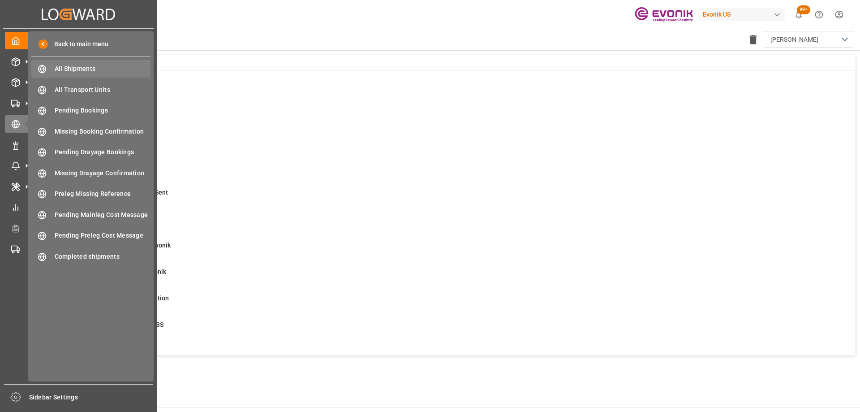  I want to click on a: 40ETD>3 Days Past,No Cost Msg SentShipment, so click(445, 197).